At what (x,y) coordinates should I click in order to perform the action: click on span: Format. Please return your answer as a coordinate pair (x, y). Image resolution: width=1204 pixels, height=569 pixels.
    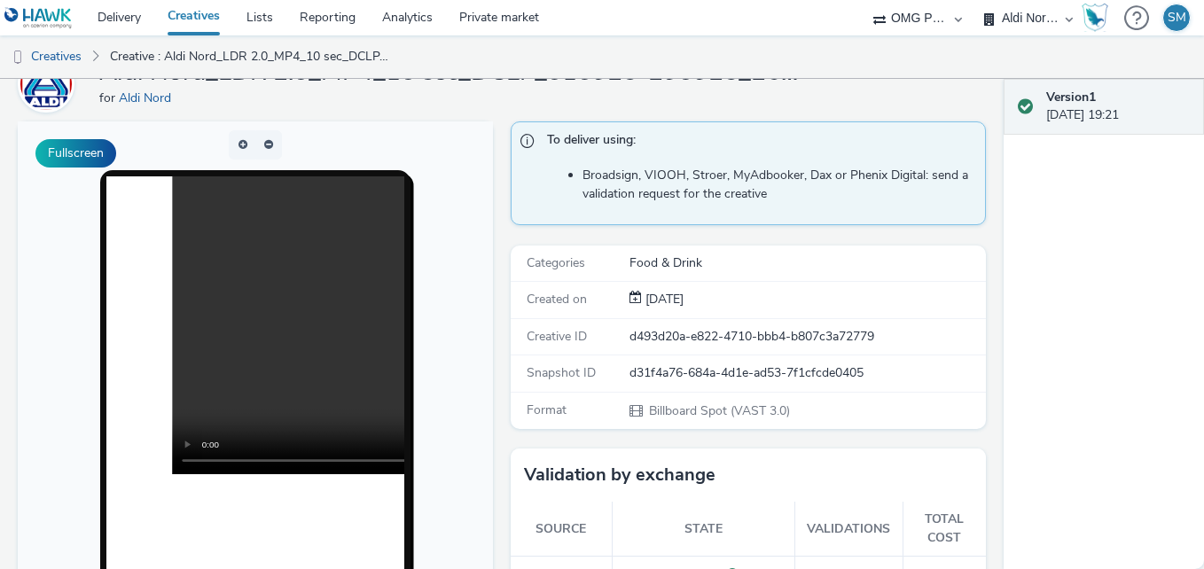
    Looking at the image, I should click on (546, 410).